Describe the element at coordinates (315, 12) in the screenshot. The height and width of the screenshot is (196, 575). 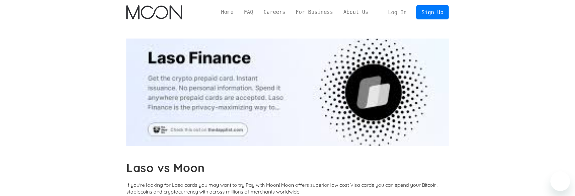
I see `a: For Business` at that location.